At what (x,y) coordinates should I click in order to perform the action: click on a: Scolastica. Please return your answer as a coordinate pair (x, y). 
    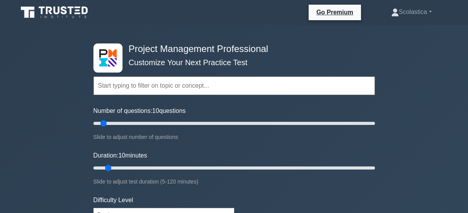
    Looking at the image, I should click on (411, 12).